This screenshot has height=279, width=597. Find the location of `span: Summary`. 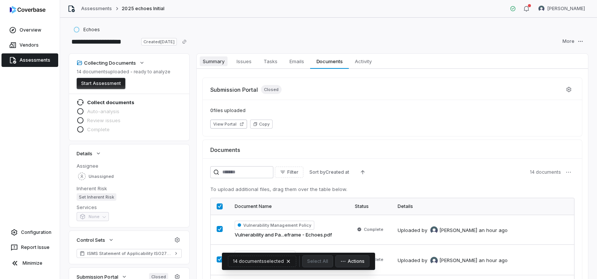

span: Summary is located at coordinates (214, 61).